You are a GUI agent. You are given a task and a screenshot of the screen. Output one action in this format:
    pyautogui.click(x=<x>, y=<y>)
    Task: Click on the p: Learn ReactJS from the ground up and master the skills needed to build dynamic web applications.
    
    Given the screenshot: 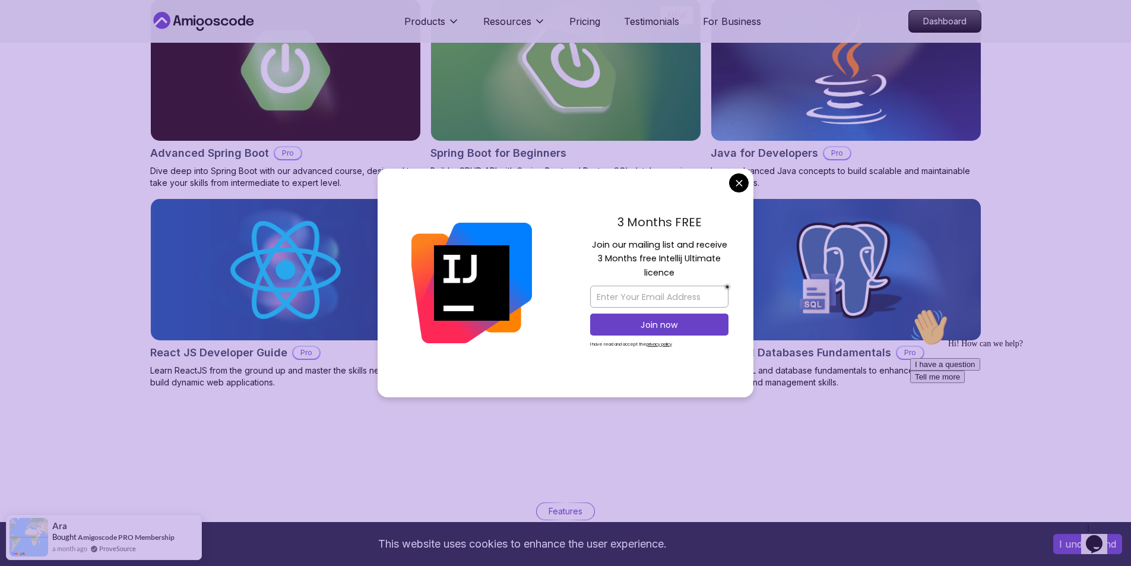 What is the action you would take?
    pyautogui.click(x=286, y=376)
    